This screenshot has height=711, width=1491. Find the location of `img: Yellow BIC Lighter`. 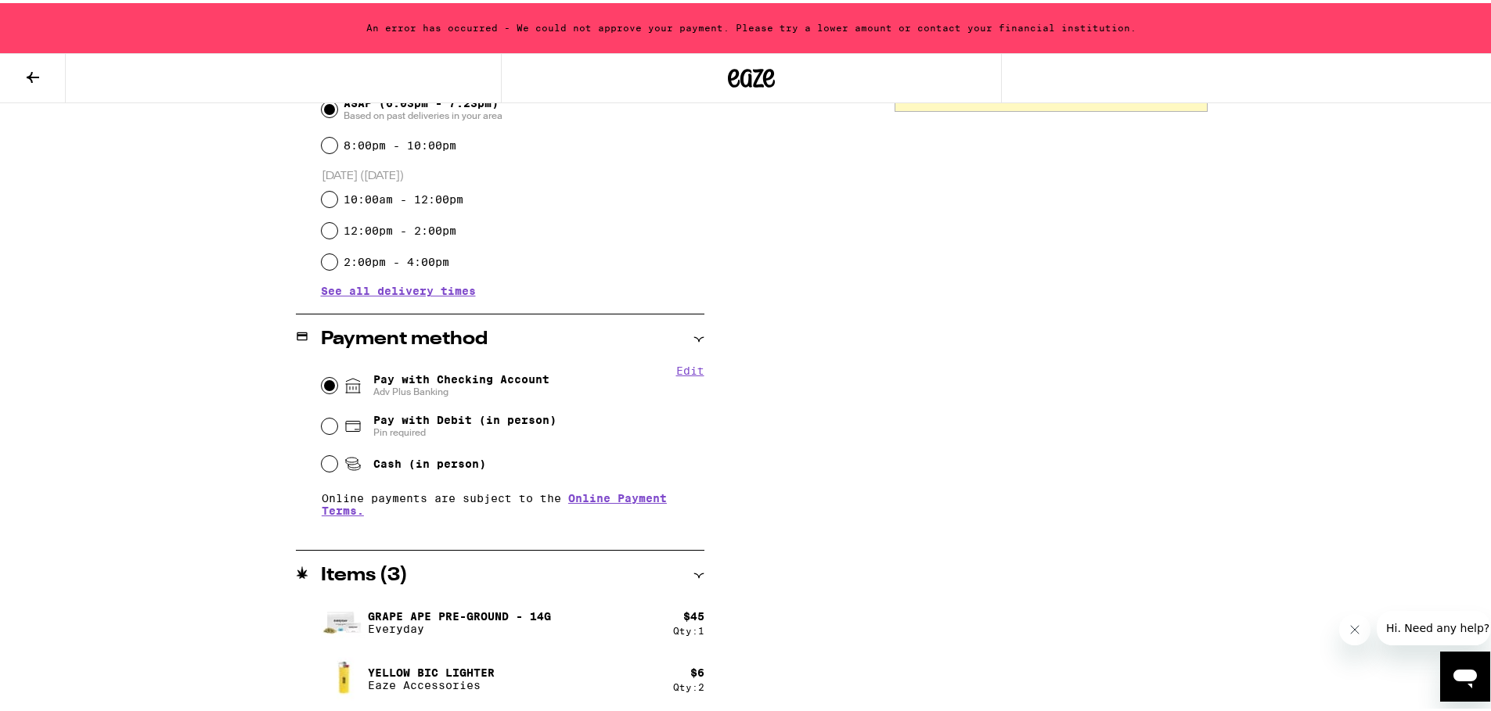

img: Yellow BIC Lighter is located at coordinates (343, 676).